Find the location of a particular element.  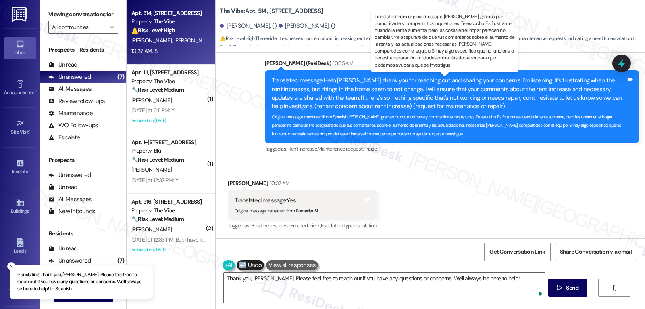

div: 10:37 AM is located at coordinates (279, 183).